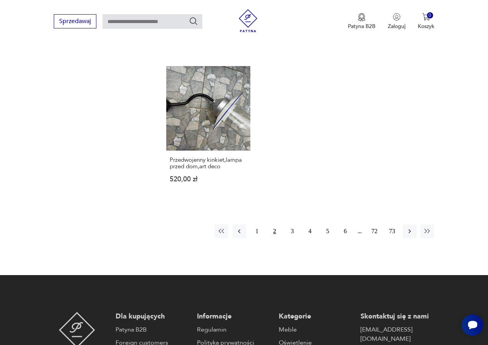  I want to click on h3: Przedwojenny kinkiet,lampa przed dom,art deco, so click(208, 163).